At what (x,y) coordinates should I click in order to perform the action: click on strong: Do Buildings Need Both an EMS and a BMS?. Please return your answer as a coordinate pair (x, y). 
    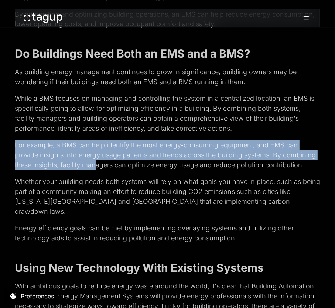
    Looking at the image, I should click on (133, 54).